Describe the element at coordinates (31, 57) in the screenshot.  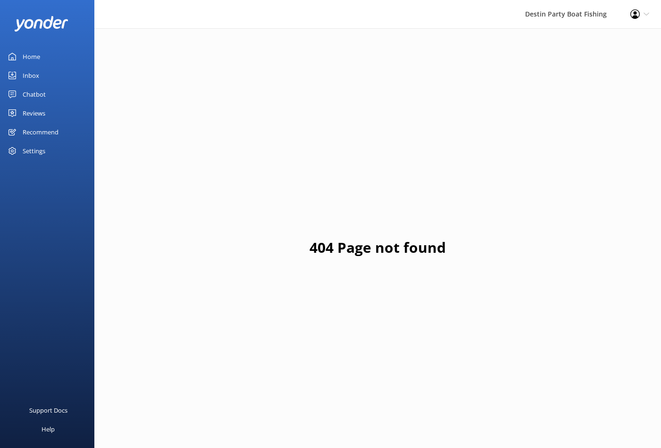
I see `div: Home` at that location.